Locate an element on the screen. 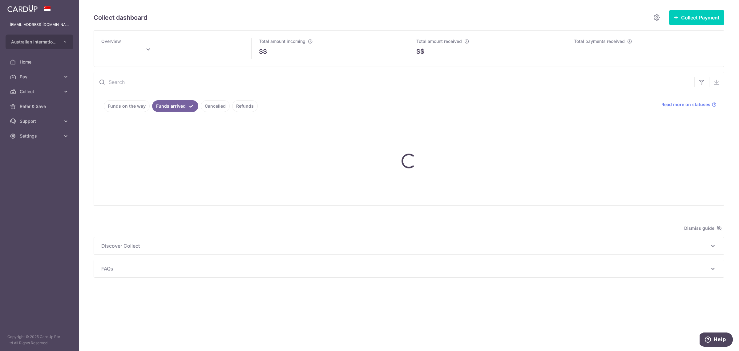  span: Support is located at coordinates (40, 121).